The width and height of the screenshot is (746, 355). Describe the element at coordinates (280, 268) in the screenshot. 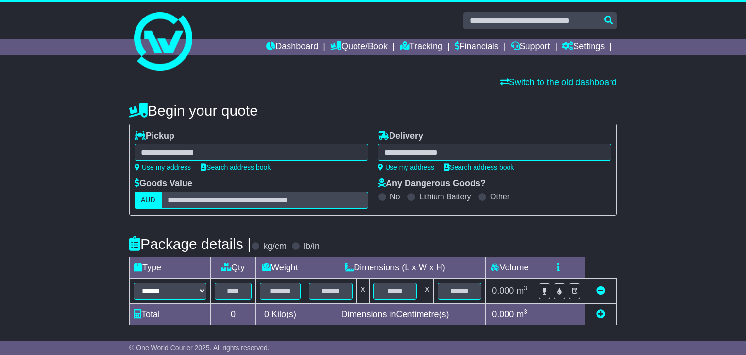

I see `td: Weight` at that location.